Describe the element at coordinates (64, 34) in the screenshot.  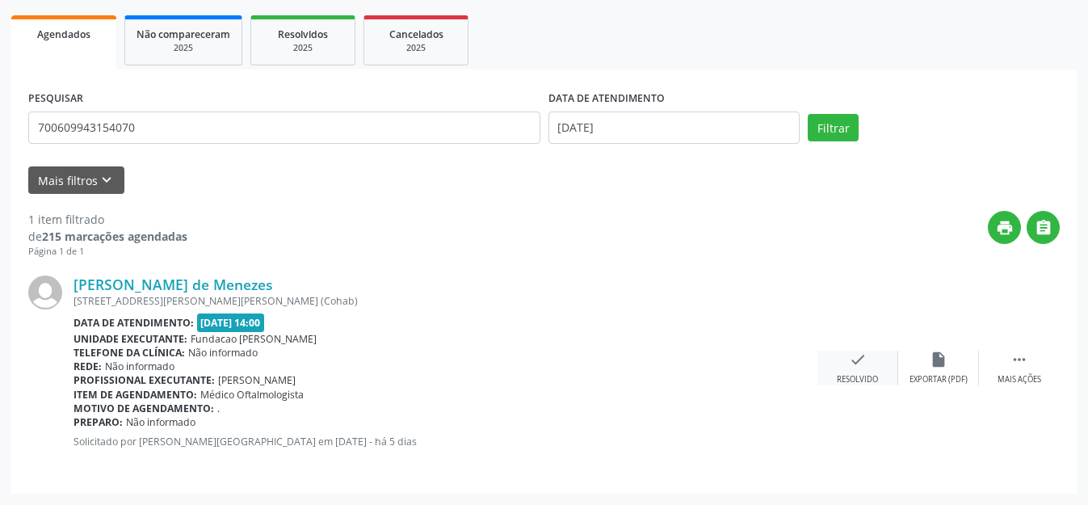
I see `span: Agendados` at that location.